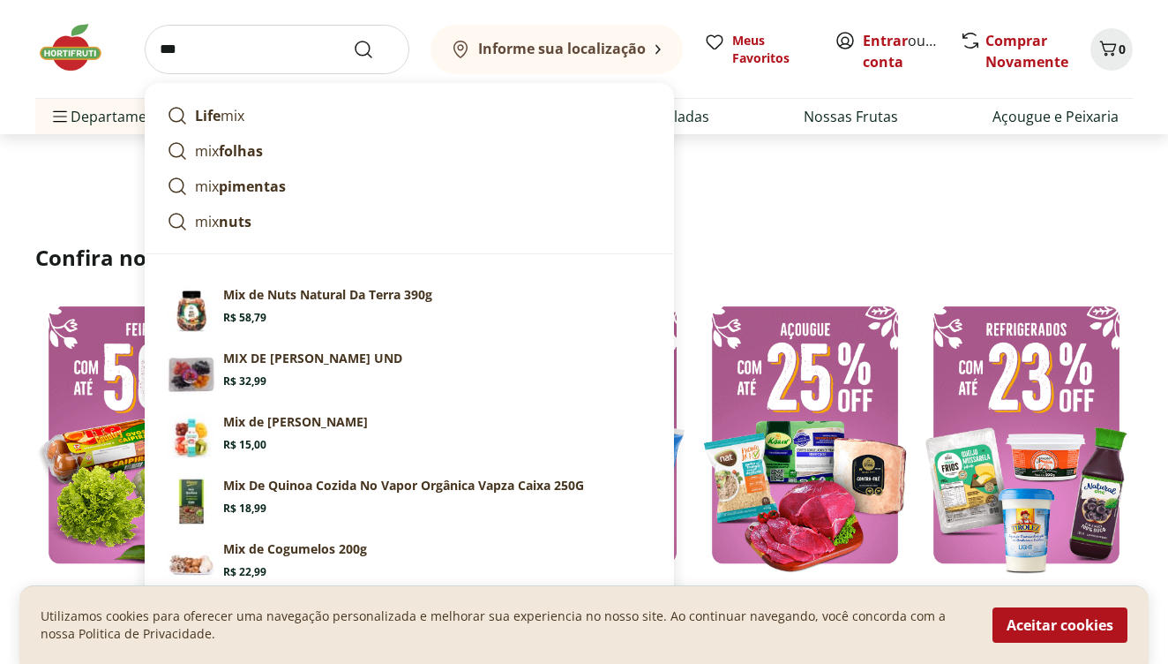 The height and width of the screenshot is (664, 1168). Describe the element at coordinates (403, 485) in the screenshot. I see `p: Mix De Quinoa Cozida No Vapor Orgânica Vapza Caixa 250G` at that location.